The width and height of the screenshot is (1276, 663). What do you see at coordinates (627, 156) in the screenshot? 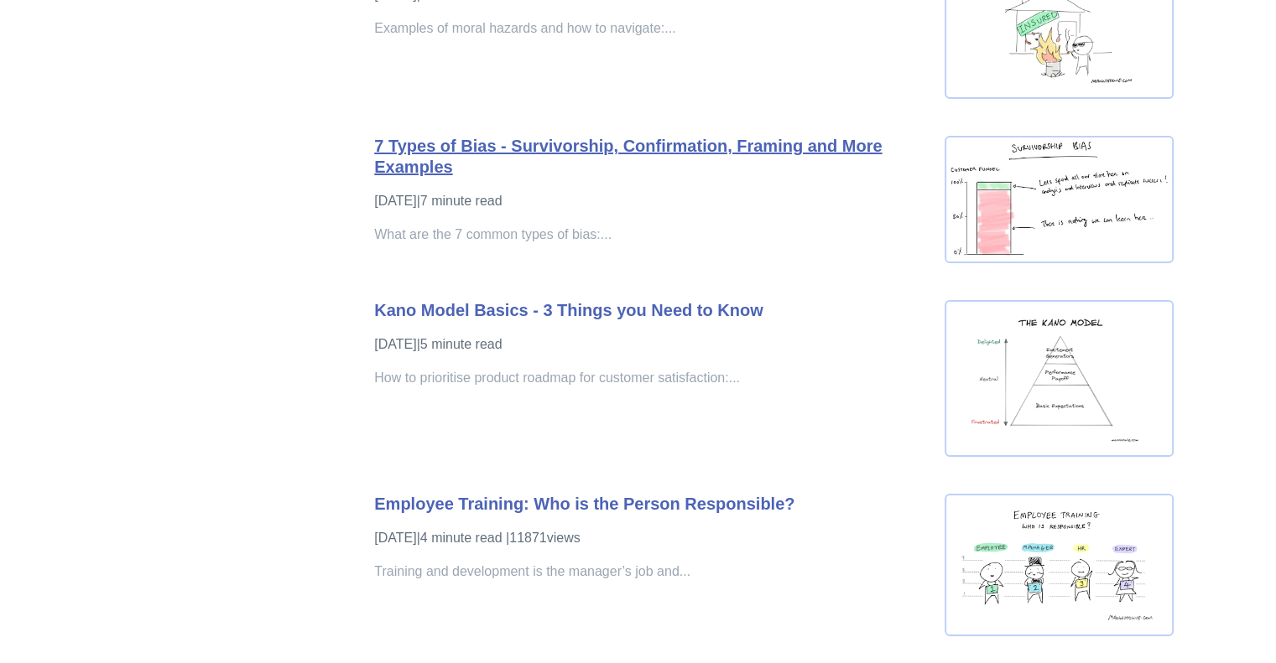
I see `a: 7 Types of Bias - Survivorship, Confirmation, Framing and More Examples` at bounding box center [627, 156].